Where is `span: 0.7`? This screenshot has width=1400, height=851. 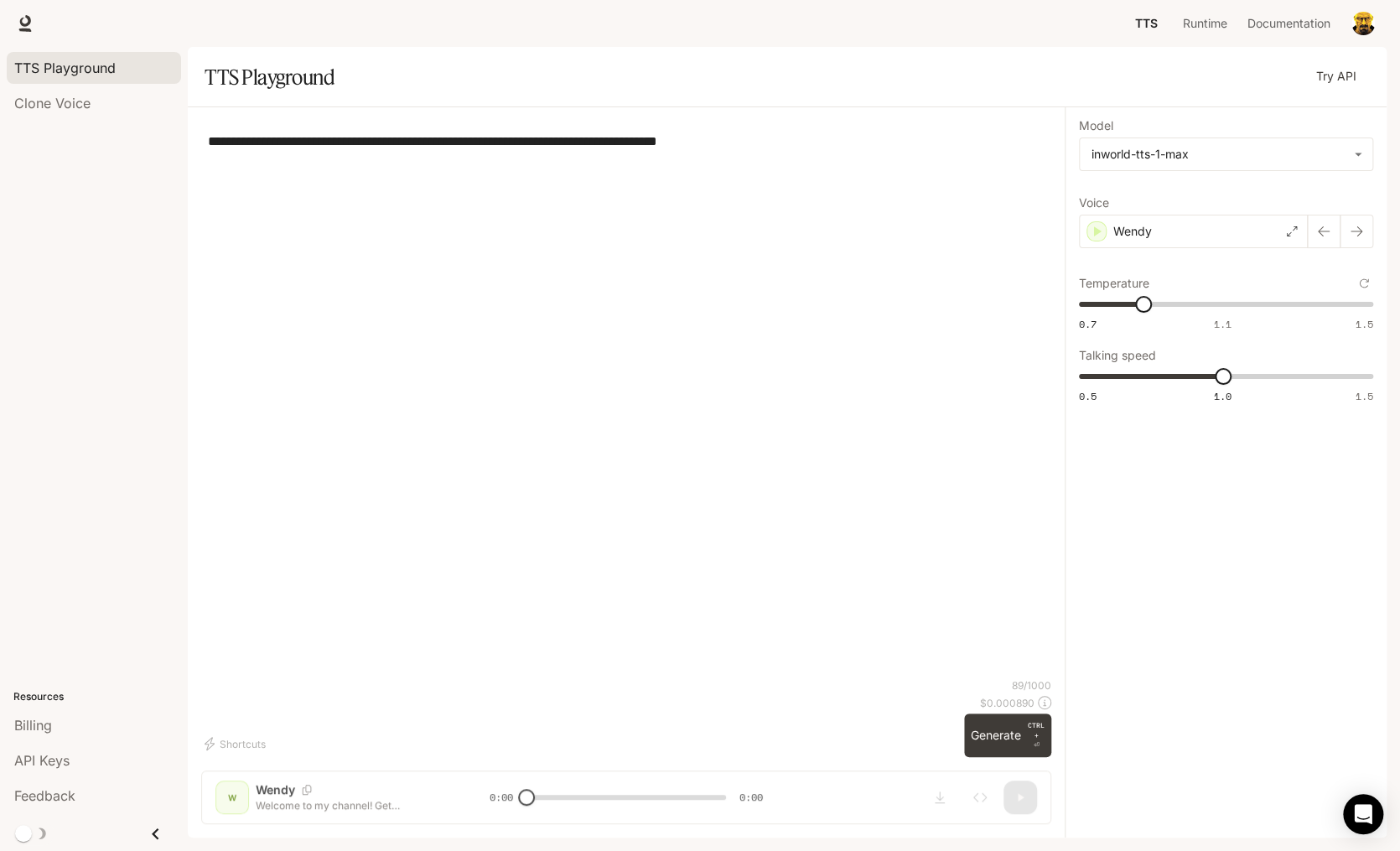
span: 0.7 is located at coordinates (1087, 324).